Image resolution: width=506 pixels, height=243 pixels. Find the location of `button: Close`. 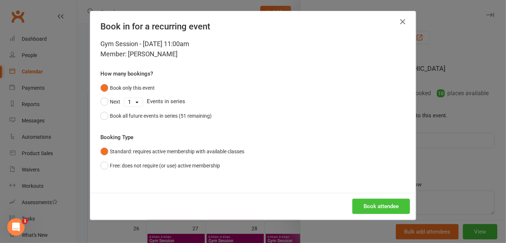

button: Close is located at coordinates (403, 22).